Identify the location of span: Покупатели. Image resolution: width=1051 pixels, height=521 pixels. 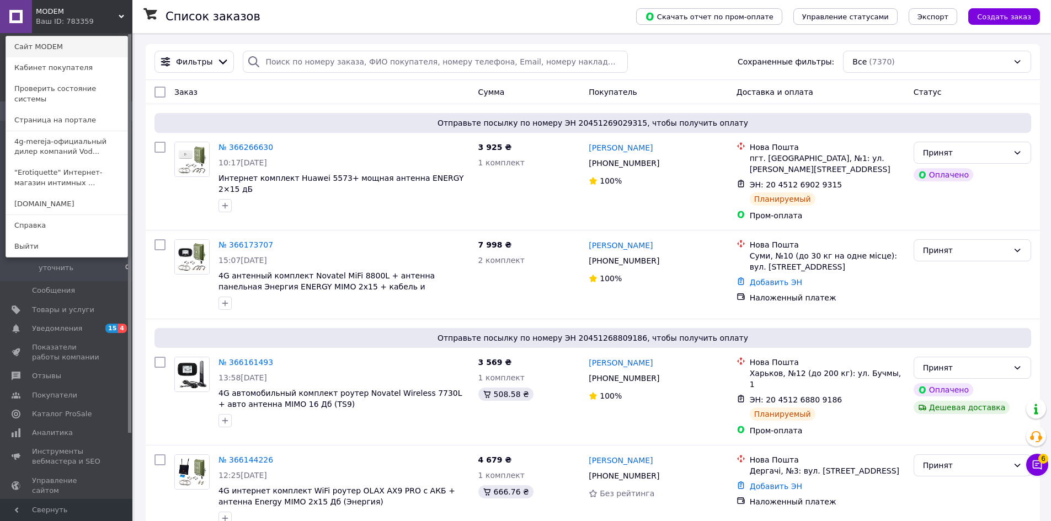
(55, 396).